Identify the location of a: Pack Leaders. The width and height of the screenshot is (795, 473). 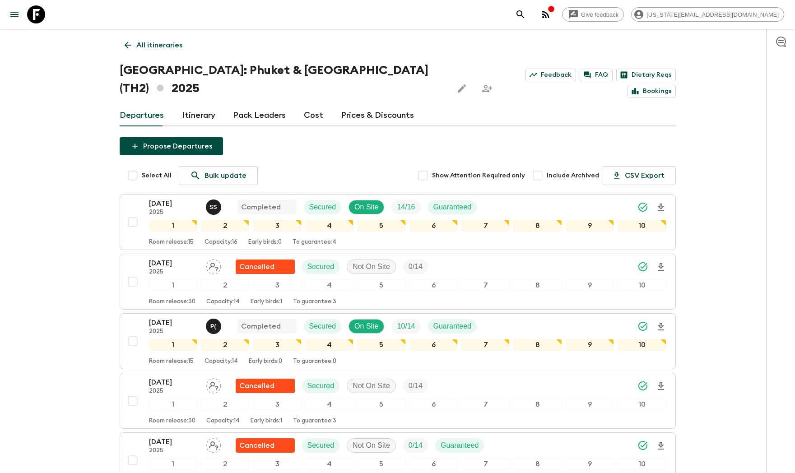
(260, 116).